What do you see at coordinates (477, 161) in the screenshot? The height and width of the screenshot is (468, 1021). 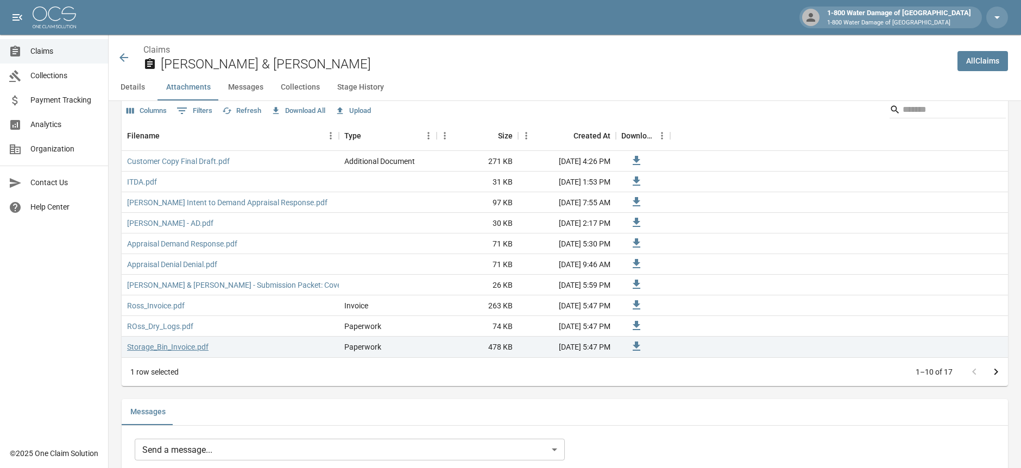 I see `div: 271 KB` at bounding box center [477, 161].